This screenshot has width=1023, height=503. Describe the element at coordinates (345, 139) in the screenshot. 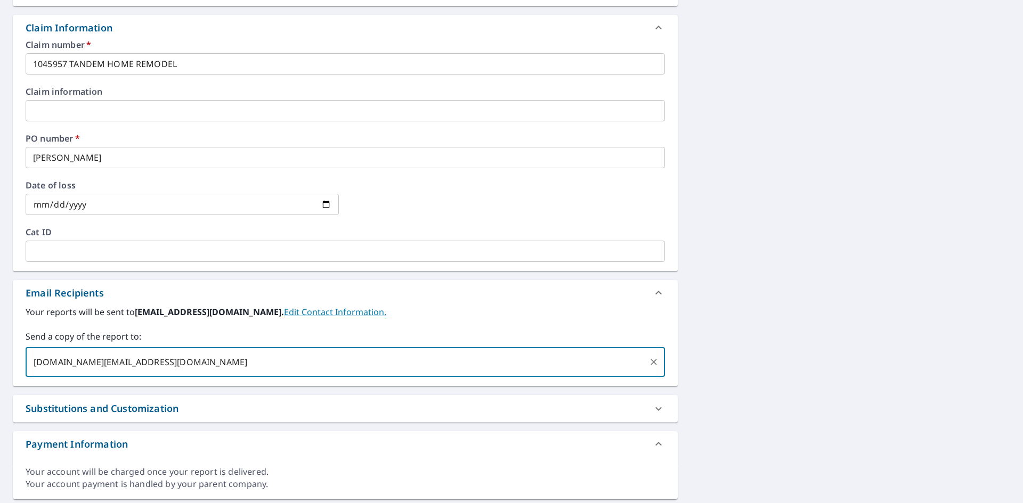

I see `label: PO number` at that location.